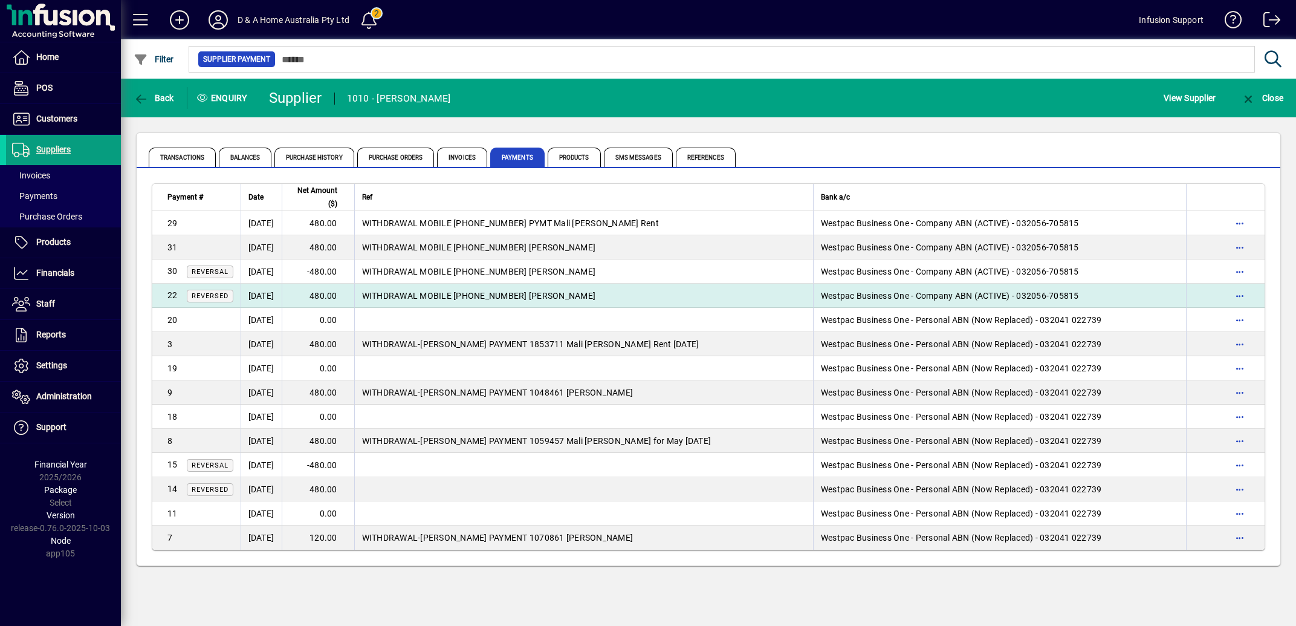 This screenshot has height=626, width=1296. Describe the element at coordinates (63, 427) in the screenshot. I see `a: Support` at that location.